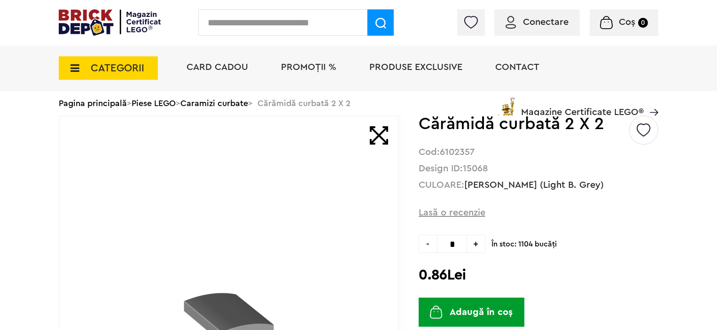 The height and width of the screenshot is (330, 717). What do you see at coordinates (517, 67) in the screenshot?
I see `span: Contact` at bounding box center [517, 67].